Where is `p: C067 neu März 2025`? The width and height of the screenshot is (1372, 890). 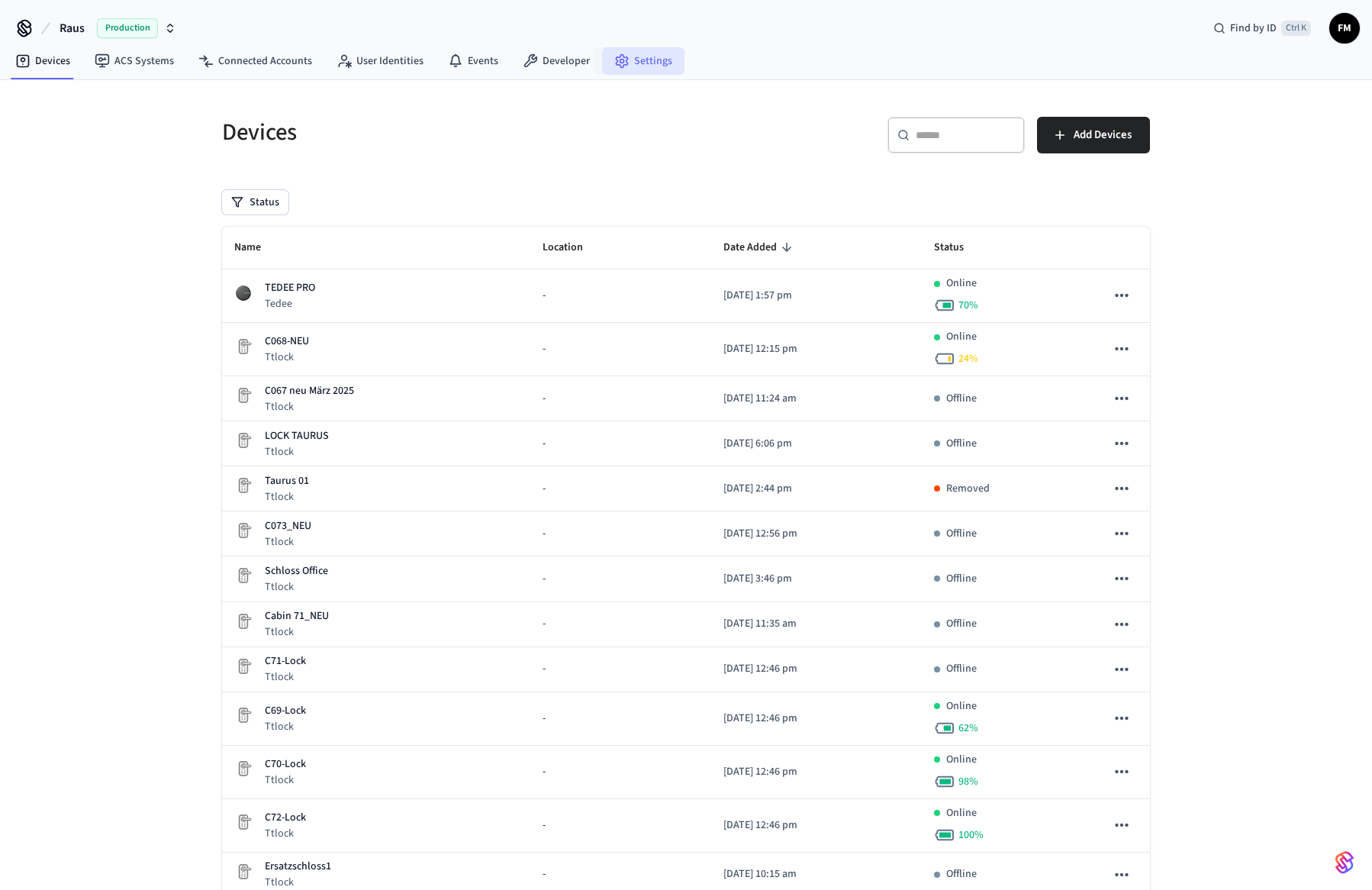 p: C067 neu März 2025 is located at coordinates (309, 390).